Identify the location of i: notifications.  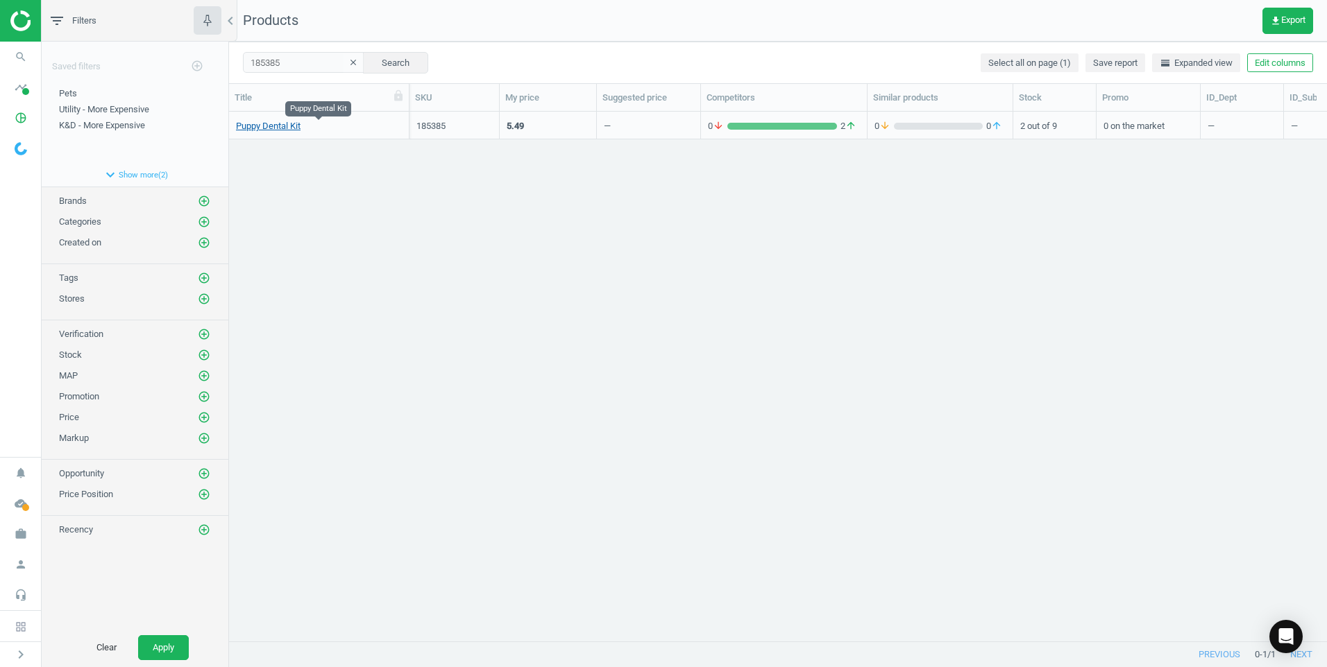
(21, 473).